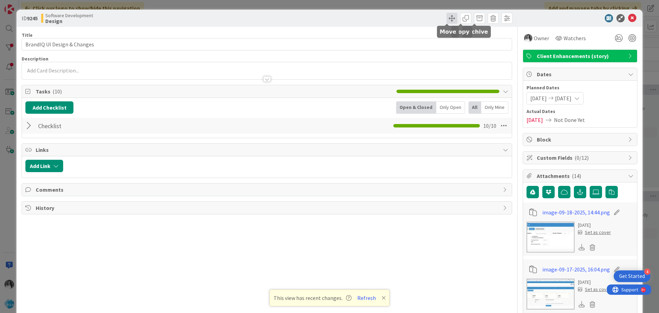 This screenshot has height=313, width=659. What do you see at coordinates (476, 32) in the screenshot?
I see `h5: Archive` at bounding box center [476, 32].